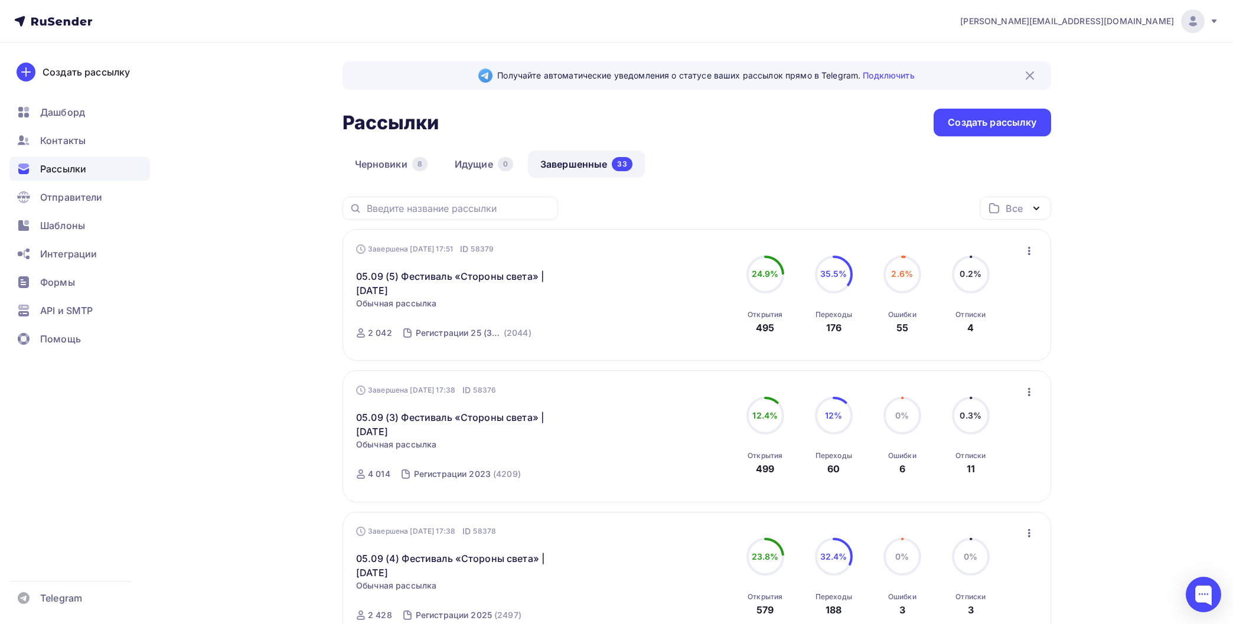  What do you see at coordinates (63, 141) in the screenshot?
I see `span: Контакты` at bounding box center [63, 141].